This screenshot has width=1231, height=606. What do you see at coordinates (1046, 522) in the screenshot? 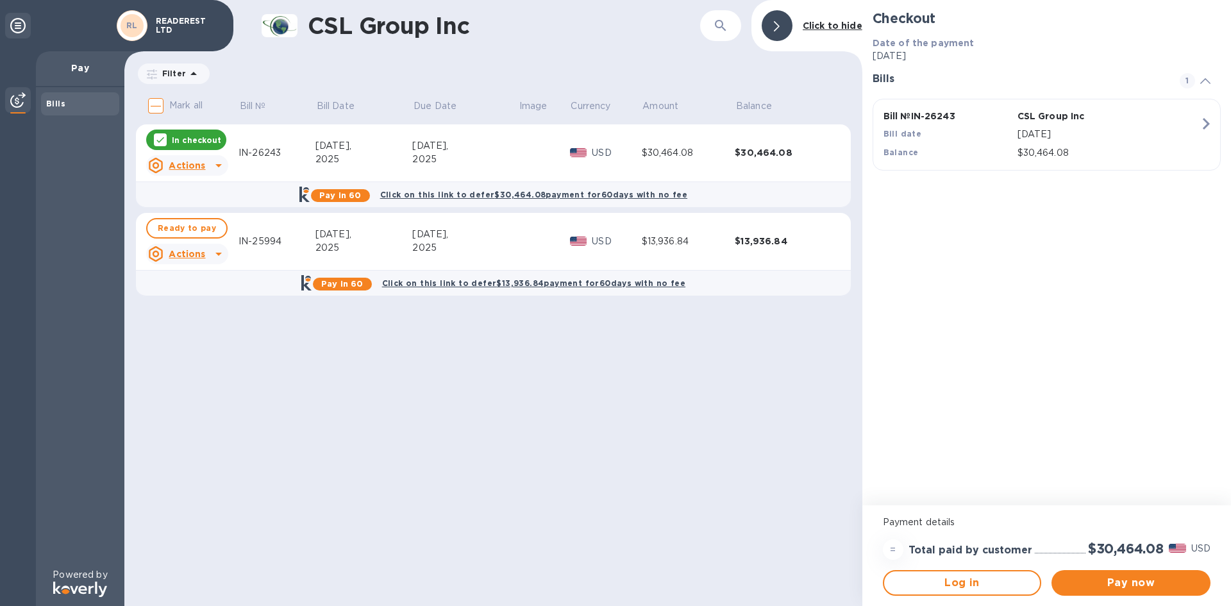
I see `p: Payment details` at bounding box center [1046, 522].